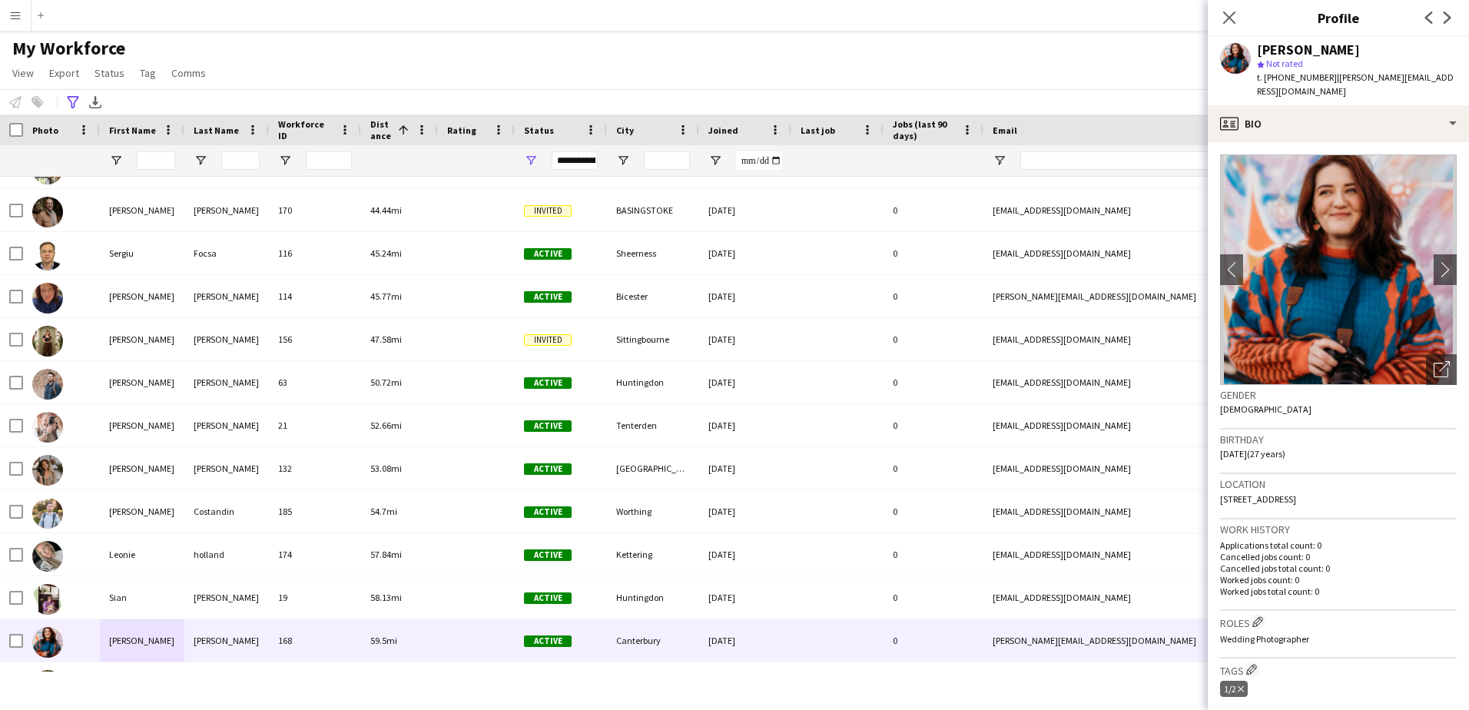 This screenshot has width=1469, height=710. Describe the element at coordinates (723, 130) in the screenshot. I see `span: Joined` at that location.